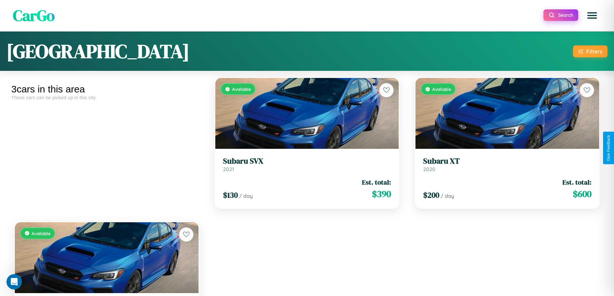 The width and height of the screenshot is (614, 296). Describe the element at coordinates (230, 195) in the screenshot. I see `span: $ 130` at that location.